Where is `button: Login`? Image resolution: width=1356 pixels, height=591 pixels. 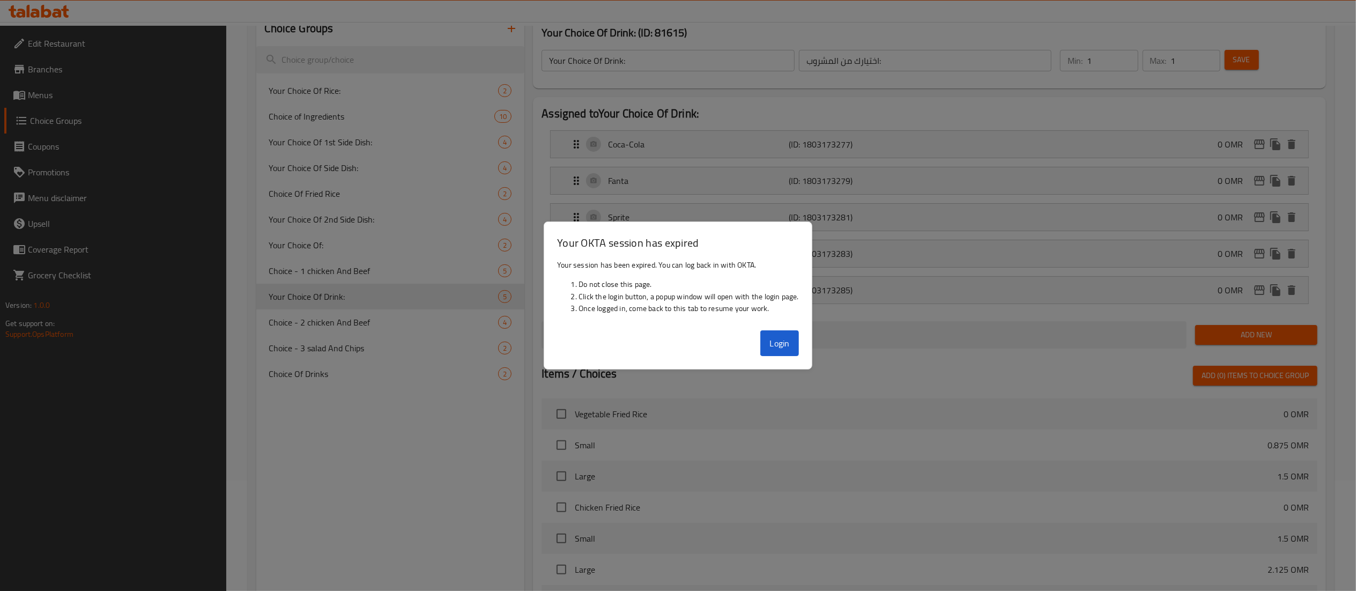
button: Login is located at coordinates (779, 343).